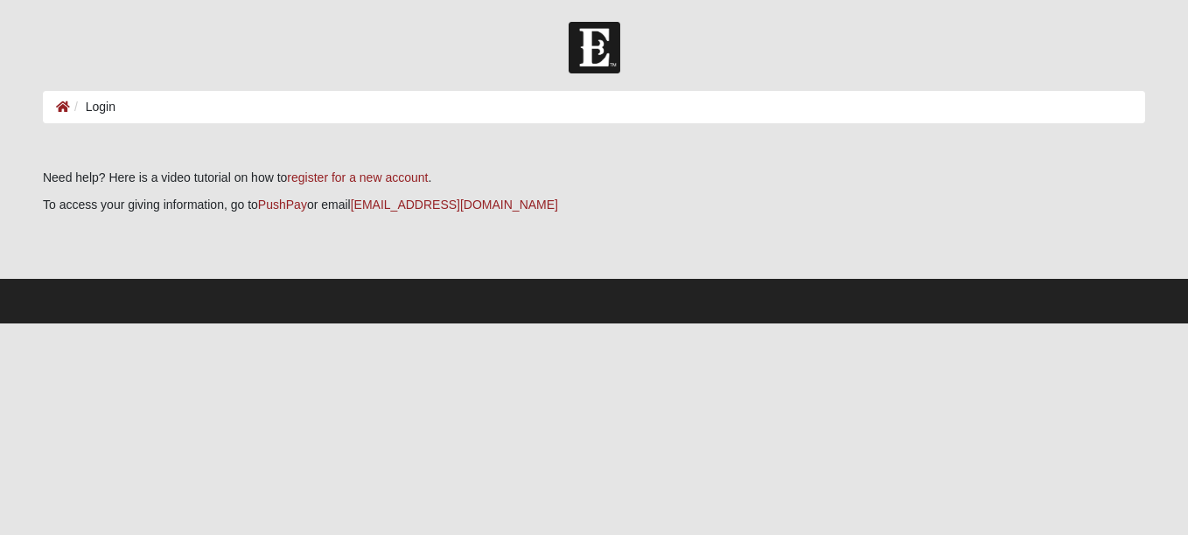 The image size is (1188, 535). What do you see at coordinates (283, 205) in the screenshot?
I see `a: PushPay` at bounding box center [283, 205].